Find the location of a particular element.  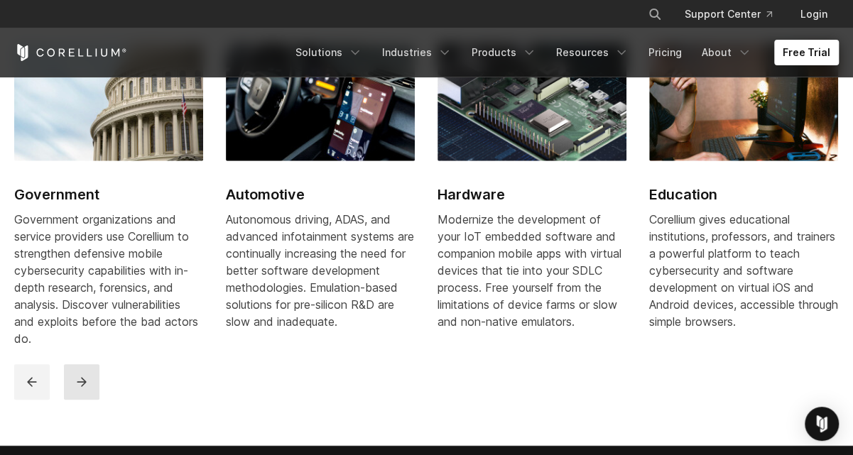

a: About is located at coordinates (727, 53).